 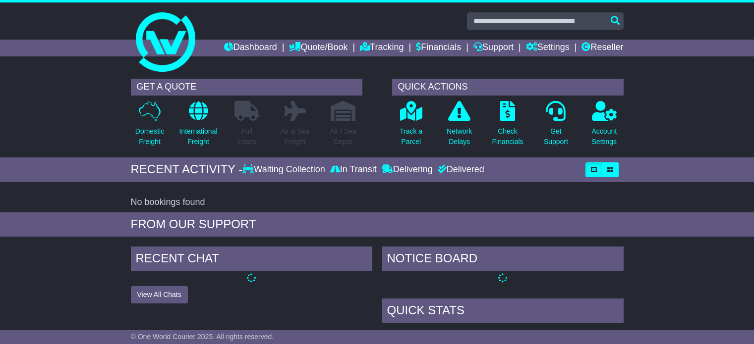 What do you see at coordinates (377, 203) in the screenshot?
I see `div: No bookings found` at bounding box center [377, 203].